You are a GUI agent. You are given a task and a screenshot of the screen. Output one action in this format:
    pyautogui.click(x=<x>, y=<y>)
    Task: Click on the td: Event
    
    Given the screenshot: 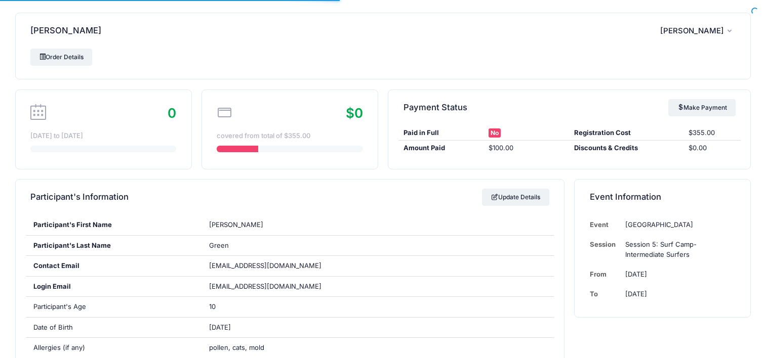 What is the action you would take?
    pyautogui.click(x=605, y=225)
    